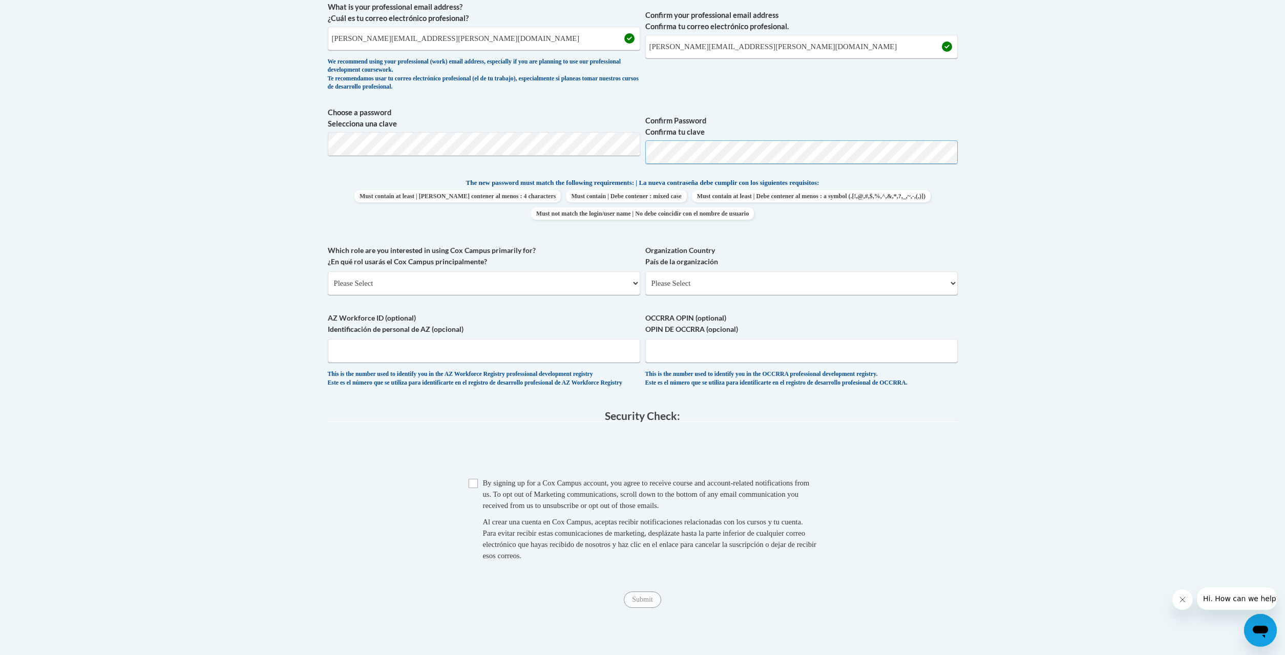  What do you see at coordinates (801, 378) in the screenshot?
I see `div: This is the number used to identify you in the OCCRRA professional development registry. Este es ...` at bounding box center [801, 378].